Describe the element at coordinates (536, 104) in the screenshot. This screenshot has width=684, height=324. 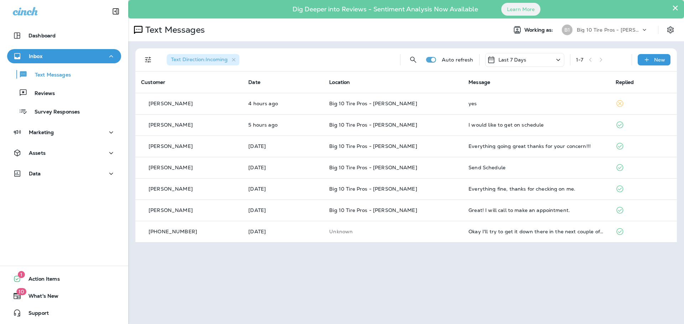
I see `div: yes` at that location.